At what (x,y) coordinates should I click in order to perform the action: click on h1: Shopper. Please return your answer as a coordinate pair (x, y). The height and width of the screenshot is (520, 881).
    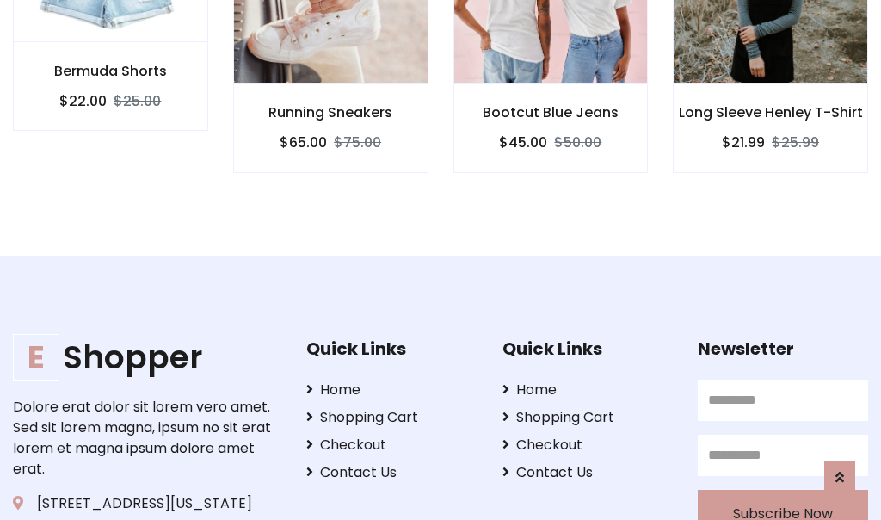
    Looking at the image, I should click on (146, 357).